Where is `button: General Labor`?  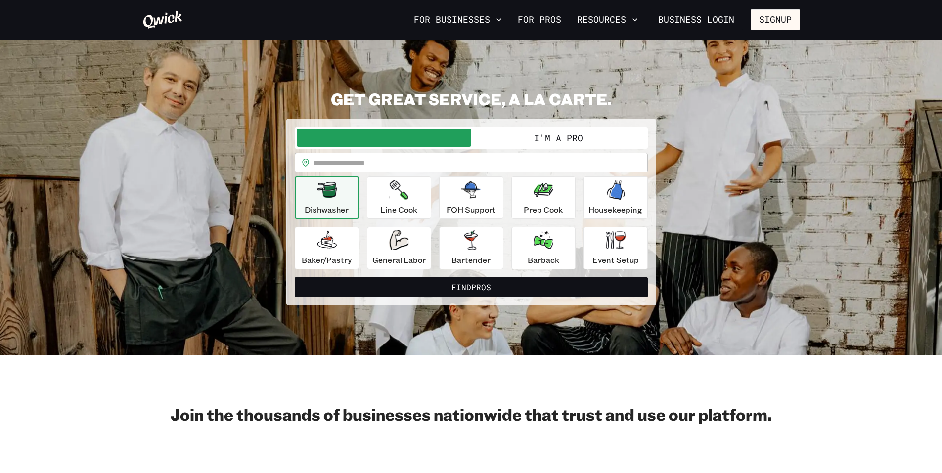 button: General Labor is located at coordinates (399, 248).